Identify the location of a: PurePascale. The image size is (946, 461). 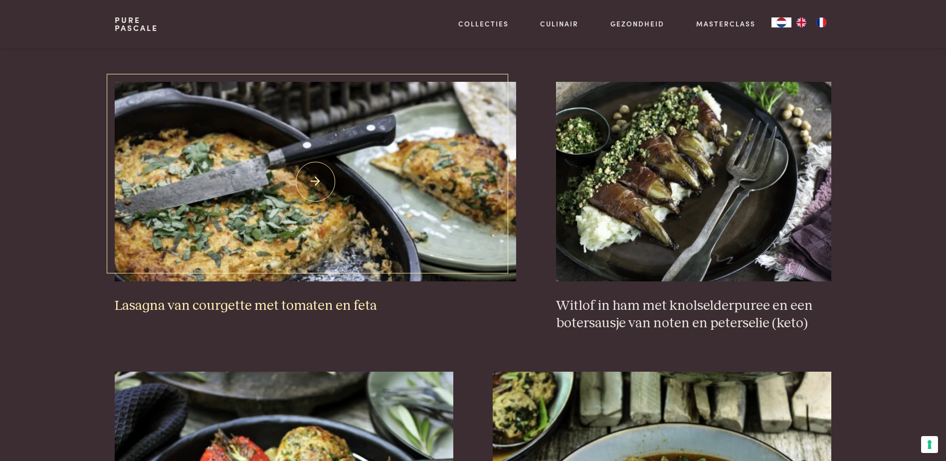
(136, 24).